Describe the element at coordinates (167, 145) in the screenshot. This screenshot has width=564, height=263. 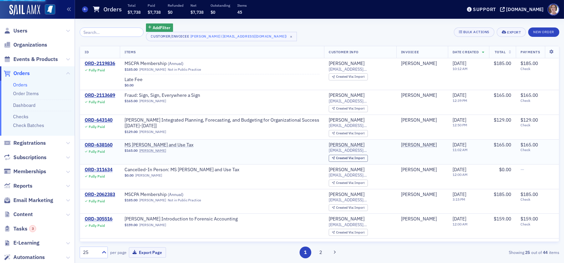
I see `span: MS Sales and Use Tax` at that location.